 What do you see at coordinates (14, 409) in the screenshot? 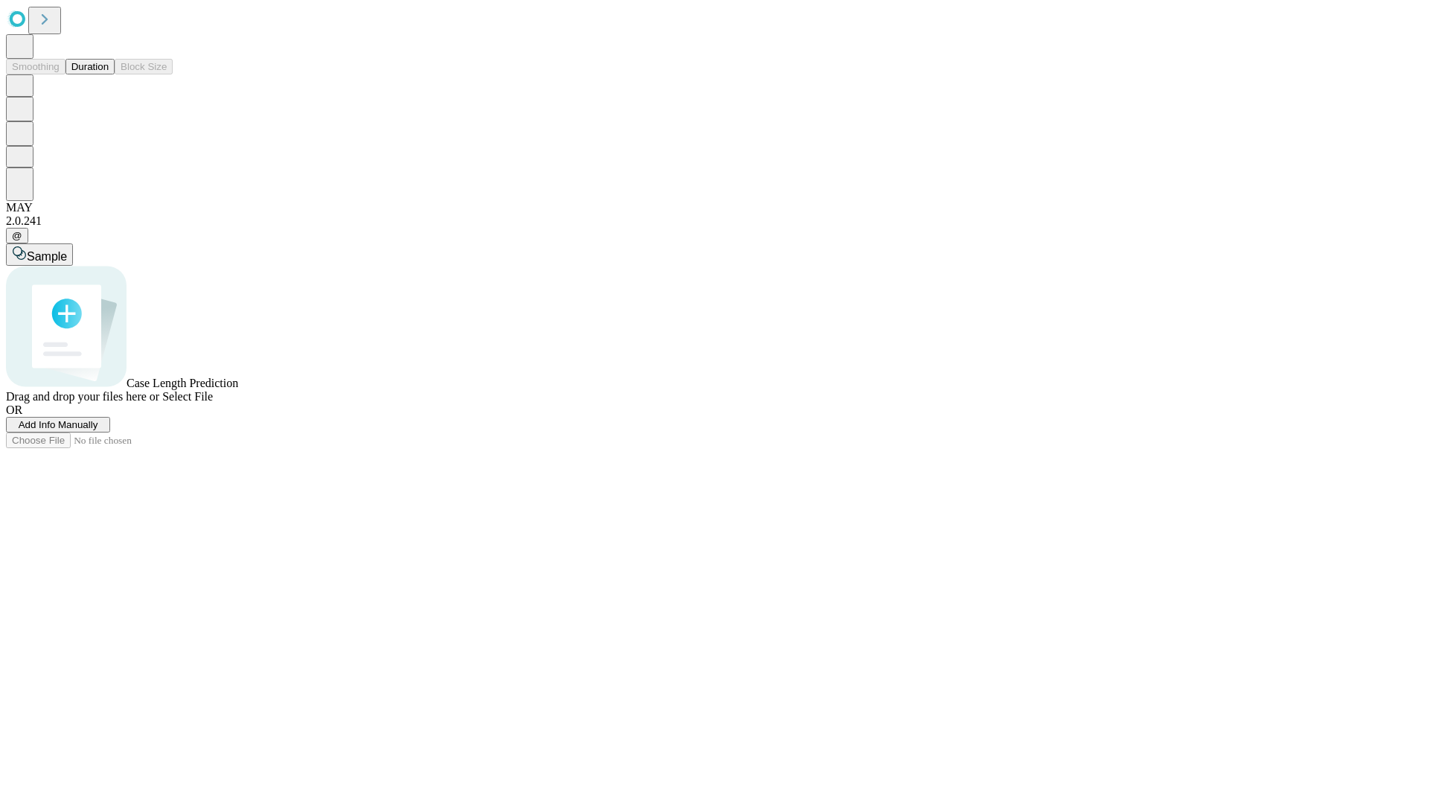
I see `span: OR` at bounding box center [14, 409].